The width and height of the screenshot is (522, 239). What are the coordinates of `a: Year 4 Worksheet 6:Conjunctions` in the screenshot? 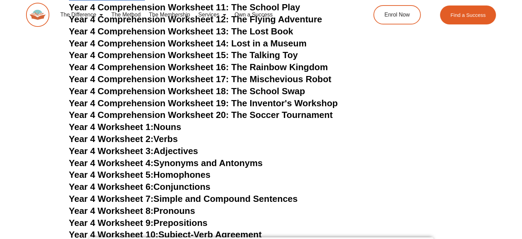 It's located at (140, 187).